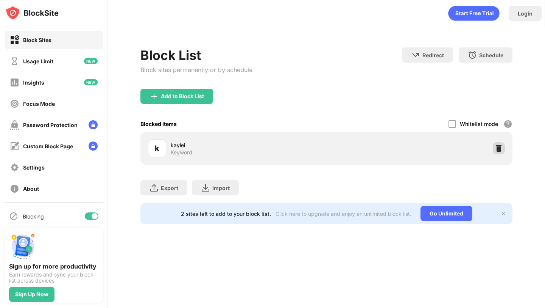  Describe the element at coordinates (248, 145) in the screenshot. I see `div: kaylei` at that location.